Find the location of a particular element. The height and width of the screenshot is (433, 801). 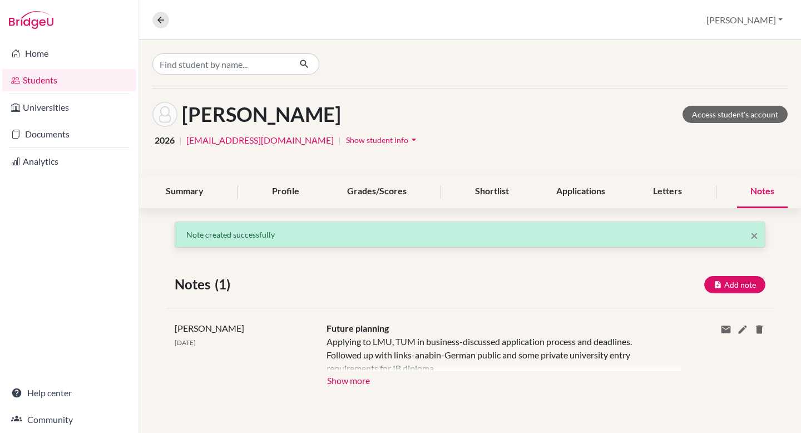

span: Notes is located at coordinates (195, 284).